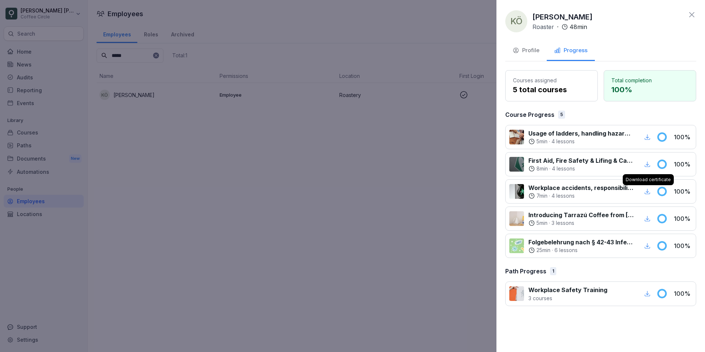 The height and width of the screenshot is (352, 705). I want to click on p: 25 min, so click(544, 250).